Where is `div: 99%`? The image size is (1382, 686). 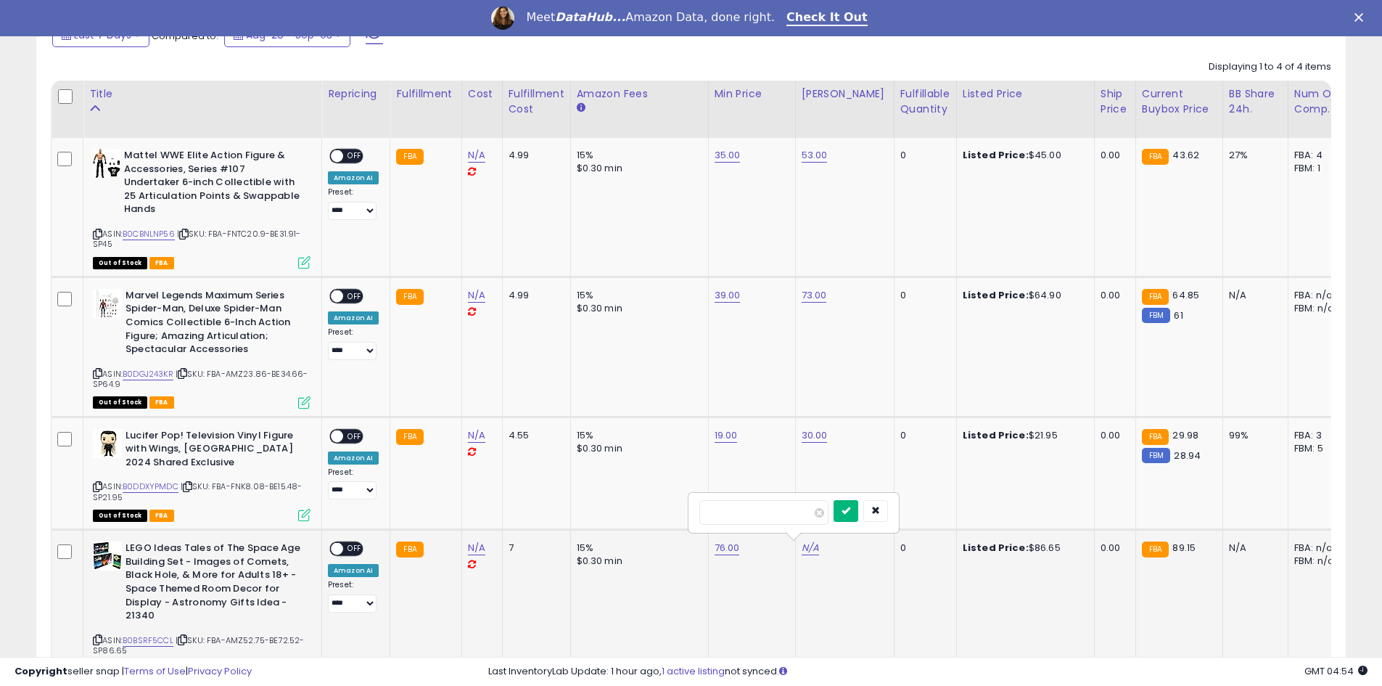
div: 99% is located at coordinates (1253, 435).